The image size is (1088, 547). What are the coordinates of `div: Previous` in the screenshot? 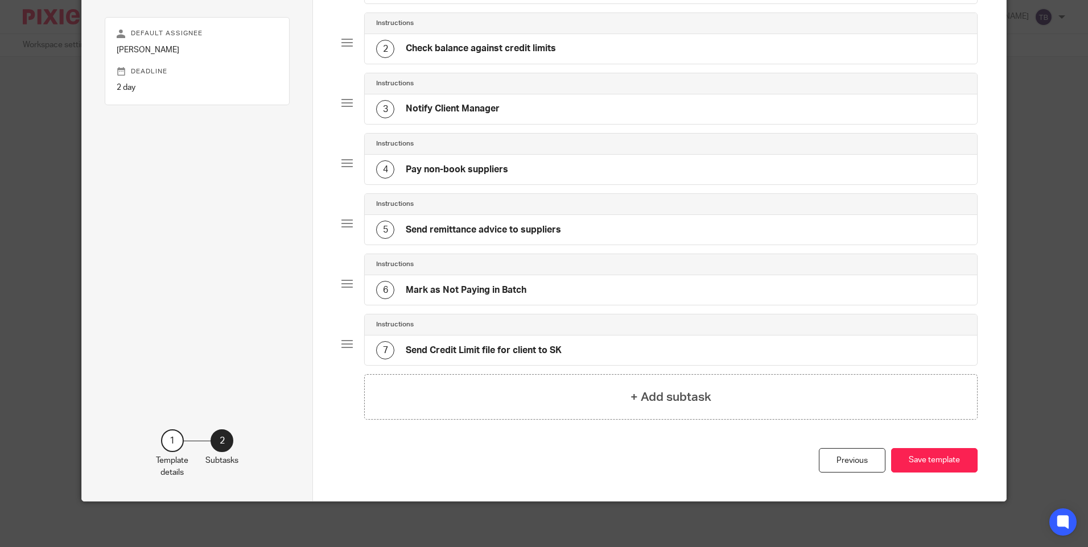 It's located at (852, 460).